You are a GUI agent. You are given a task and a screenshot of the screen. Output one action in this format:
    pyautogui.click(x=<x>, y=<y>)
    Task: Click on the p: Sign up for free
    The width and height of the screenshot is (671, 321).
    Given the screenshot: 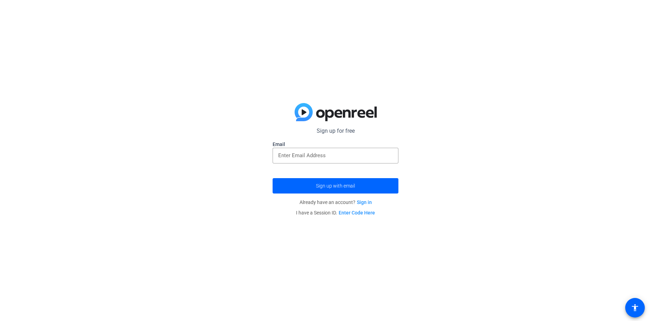 What is the action you would take?
    pyautogui.click(x=335, y=131)
    